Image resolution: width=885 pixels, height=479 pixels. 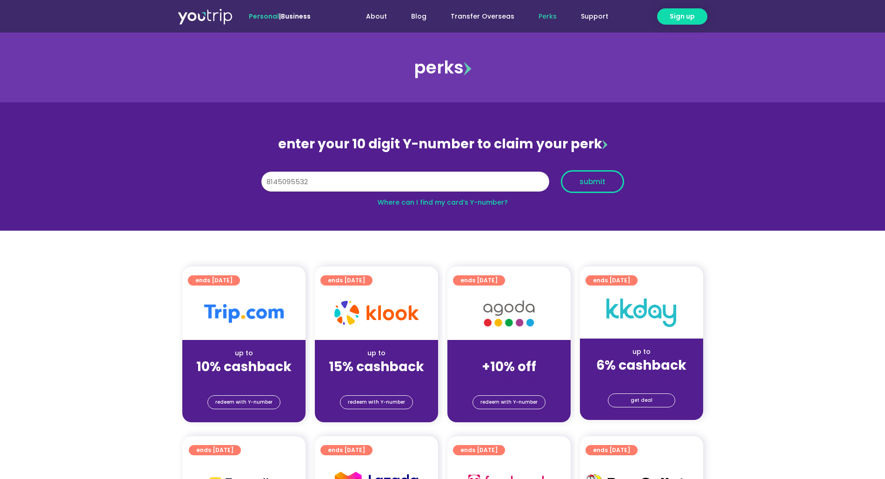 I want to click on a: About, so click(x=376, y=16).